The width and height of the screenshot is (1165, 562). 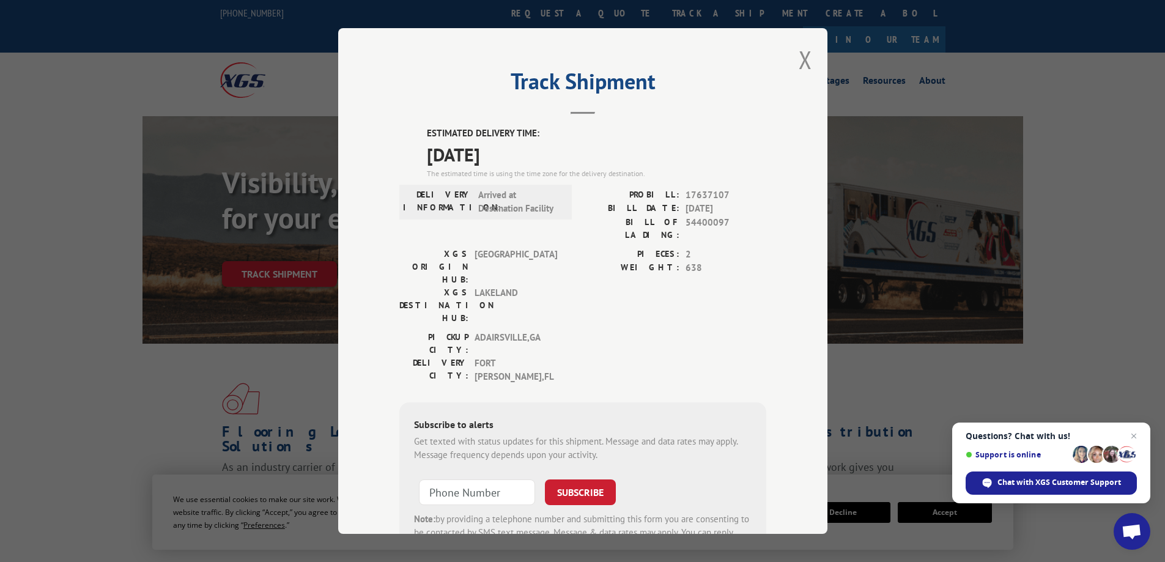 What do you see at coordinates (583, 448) in the screenshot?
I see `div: Get texted with status updates for this shipment. Message and data rates may apply. Message frequ...` at bounding box center [583, 448].